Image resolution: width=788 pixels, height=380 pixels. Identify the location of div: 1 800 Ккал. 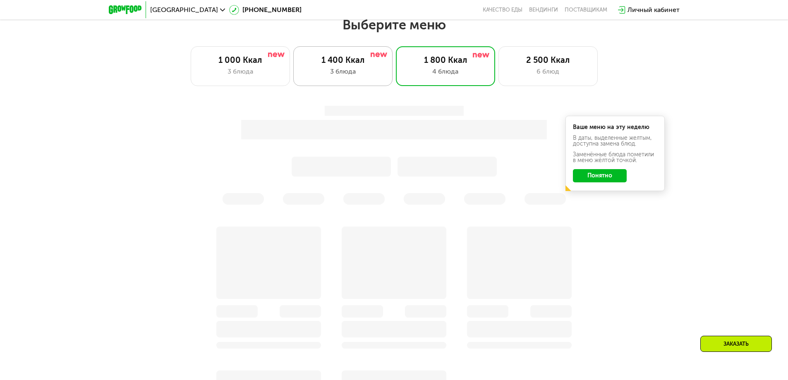
(446, 60).